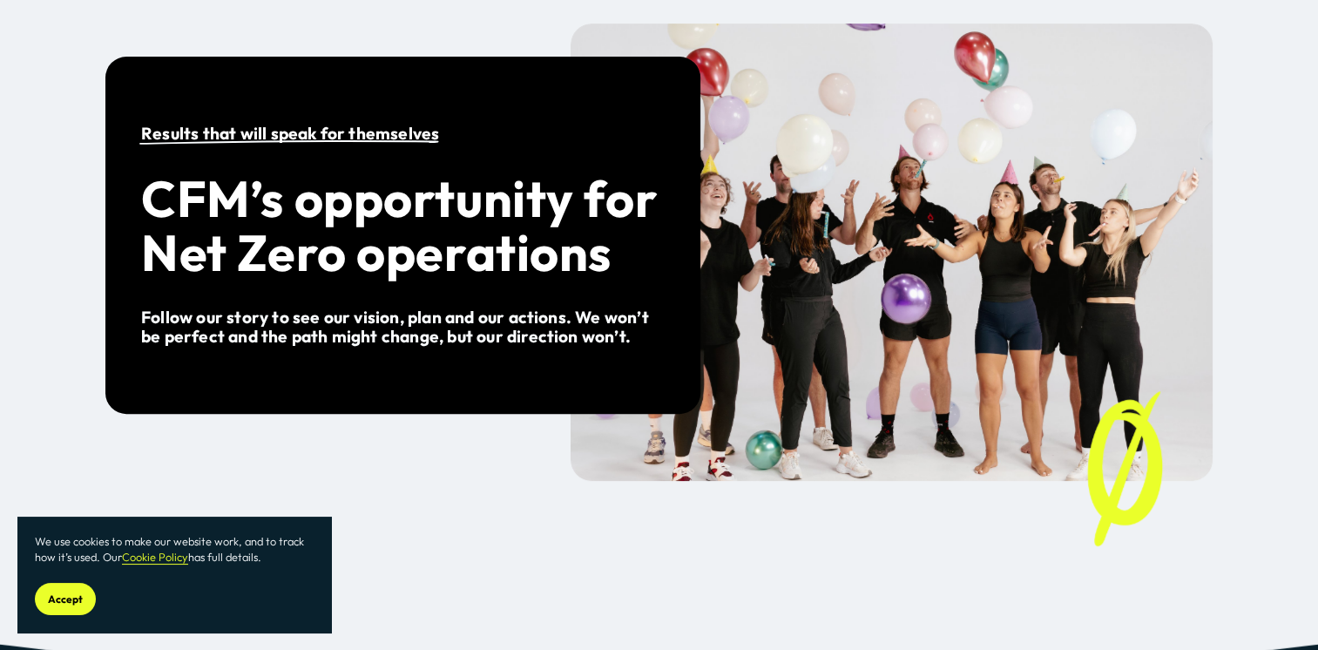 This screenshot has width=1318, height=650. What do you see at coordinates (1274, 608) in the screenshot?
I see `div: Chat Widget` at bounding box center [1274, 608].